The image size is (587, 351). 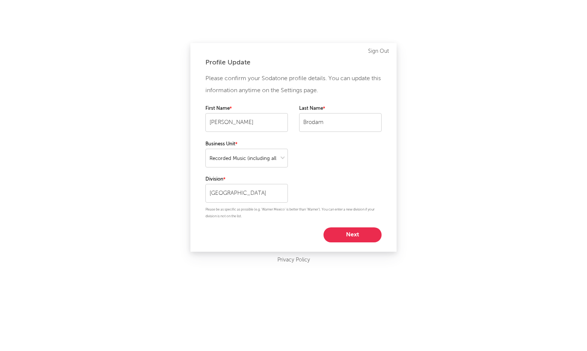 What do you see at coordinates (247, 179) in the screenshot?
I see `label: Division` at bounding box center [247, 179].